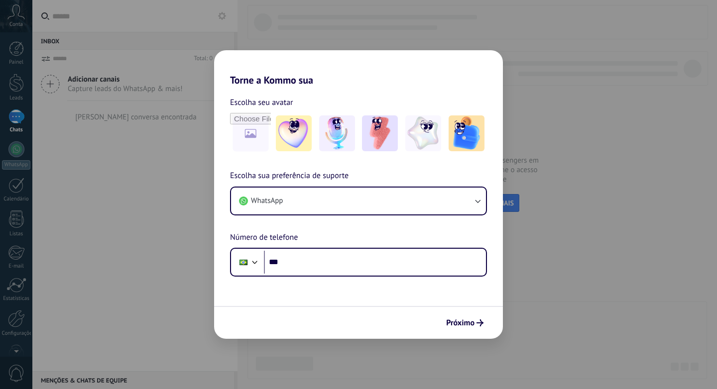 This screenshot has width=717, height=389. Describe the element at coordinates (358, 68) in the screenshot. I see `h2: Torne a Kommo sua` at that location.